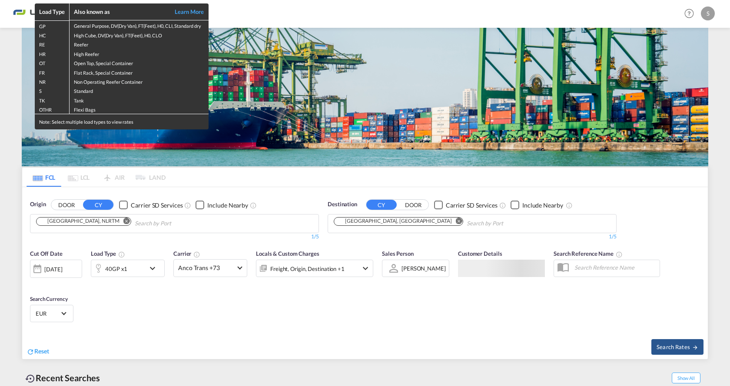 This screenshot has width=730, height=386. I want to click on td: OTHR, so click(52, 109).